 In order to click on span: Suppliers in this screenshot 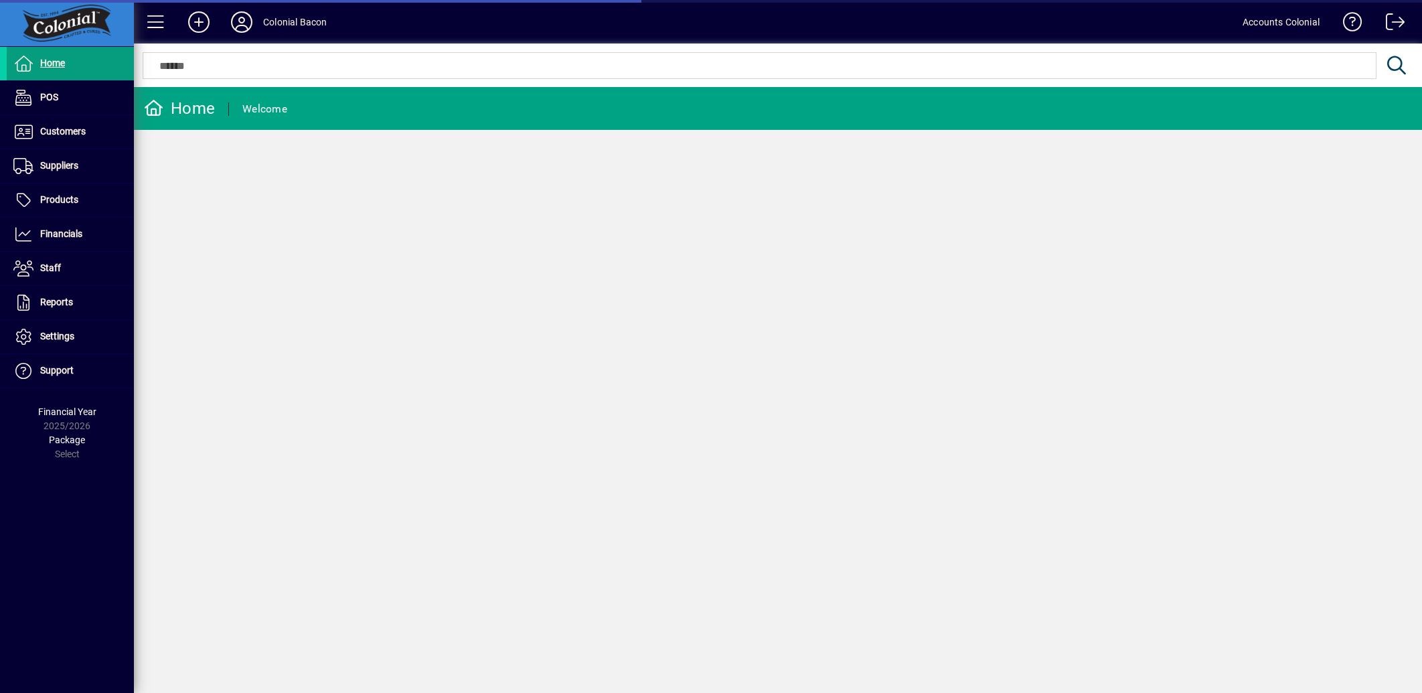, I will do `click(59, 165)`.